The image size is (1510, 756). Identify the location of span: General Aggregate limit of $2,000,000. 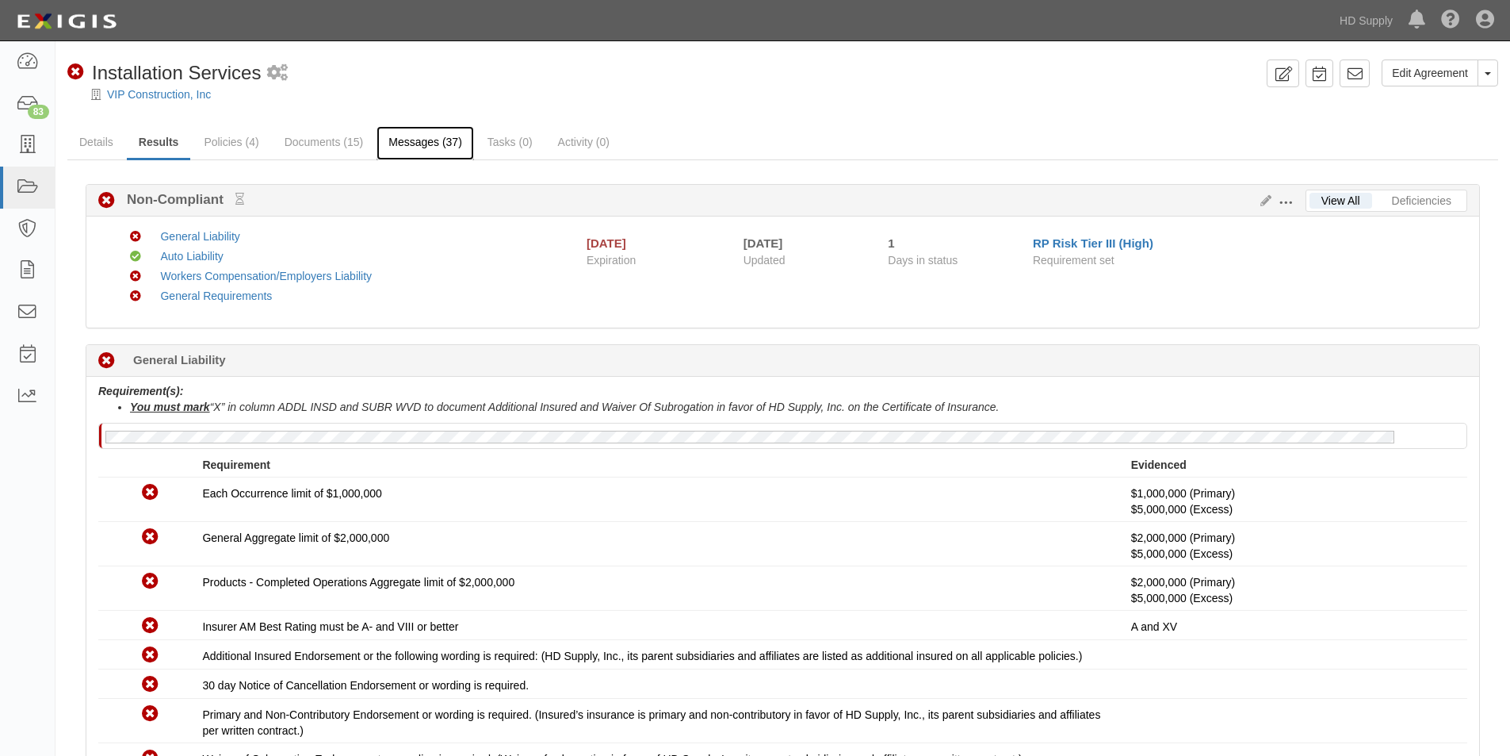
(296, 538).